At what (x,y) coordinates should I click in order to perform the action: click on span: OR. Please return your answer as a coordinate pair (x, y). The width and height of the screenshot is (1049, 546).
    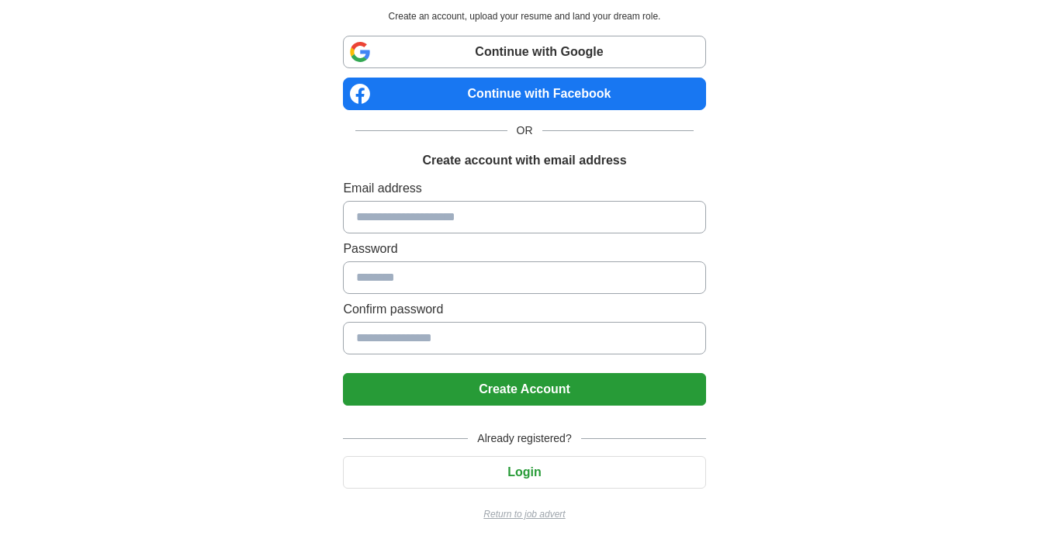
    Looking at the image, I should click on (524, 130).